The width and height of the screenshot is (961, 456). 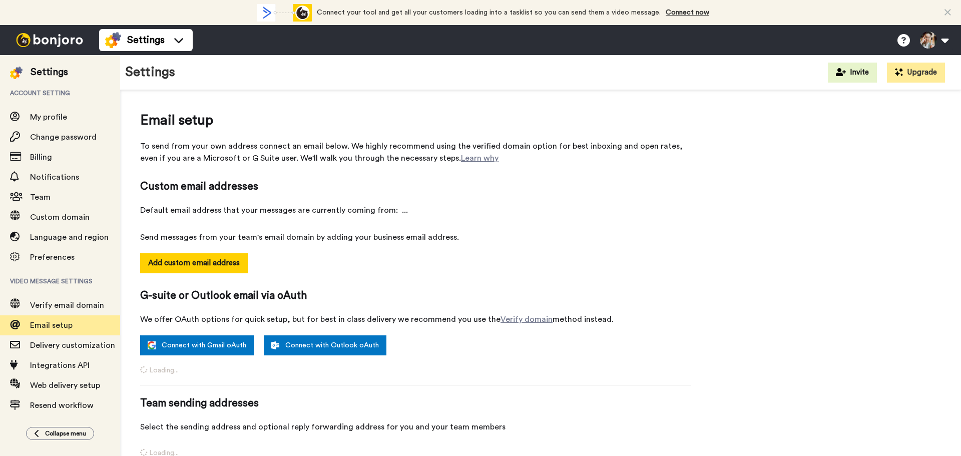 What do you see at coordinates (415, 427) in the screenshot?
I see `span: Select the sending address and optional reply forwarding address for you and your team members` at bounding box center [415, 427].